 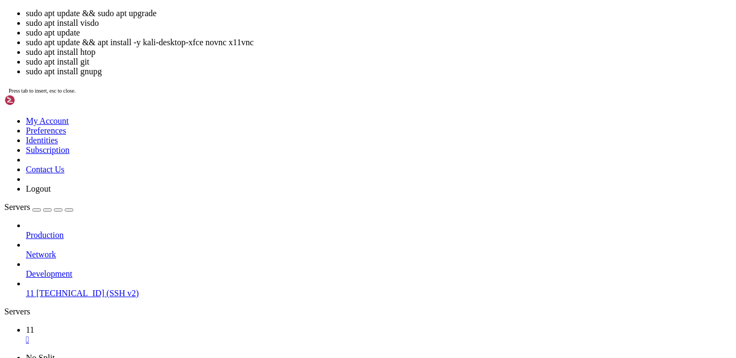 What do you see at coordinates (301, 290) in the screenshot?
I see `x-row: Reading package lists... Done` at bounding box center [301, 290].